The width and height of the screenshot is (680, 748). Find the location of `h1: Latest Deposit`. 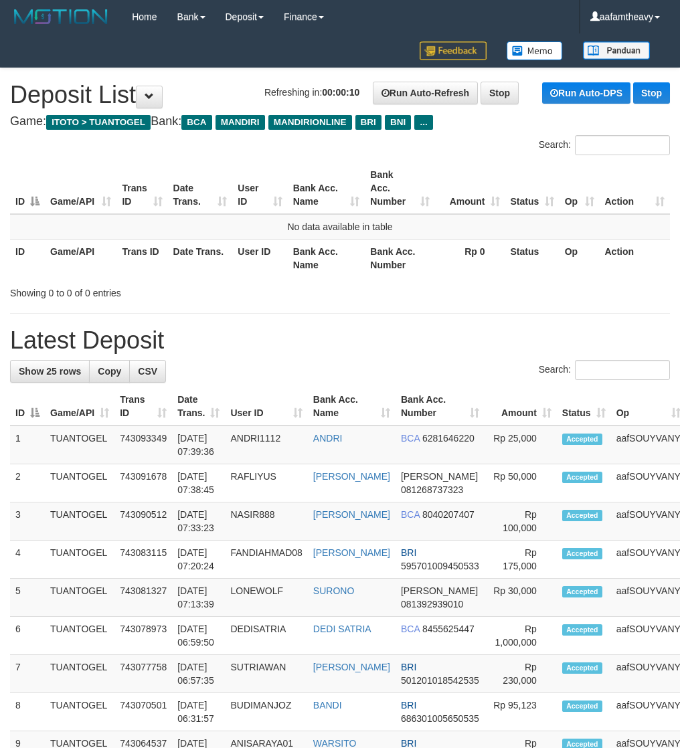

h1: Latest Deposit is located at coordinates (340, 341).